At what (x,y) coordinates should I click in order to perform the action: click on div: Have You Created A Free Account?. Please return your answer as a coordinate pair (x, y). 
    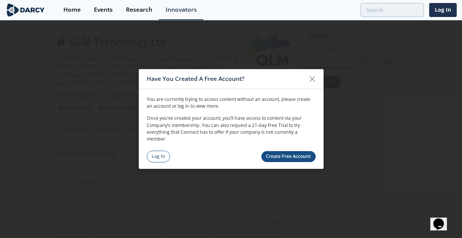
    Looking at the image, I should click on (226, 79).